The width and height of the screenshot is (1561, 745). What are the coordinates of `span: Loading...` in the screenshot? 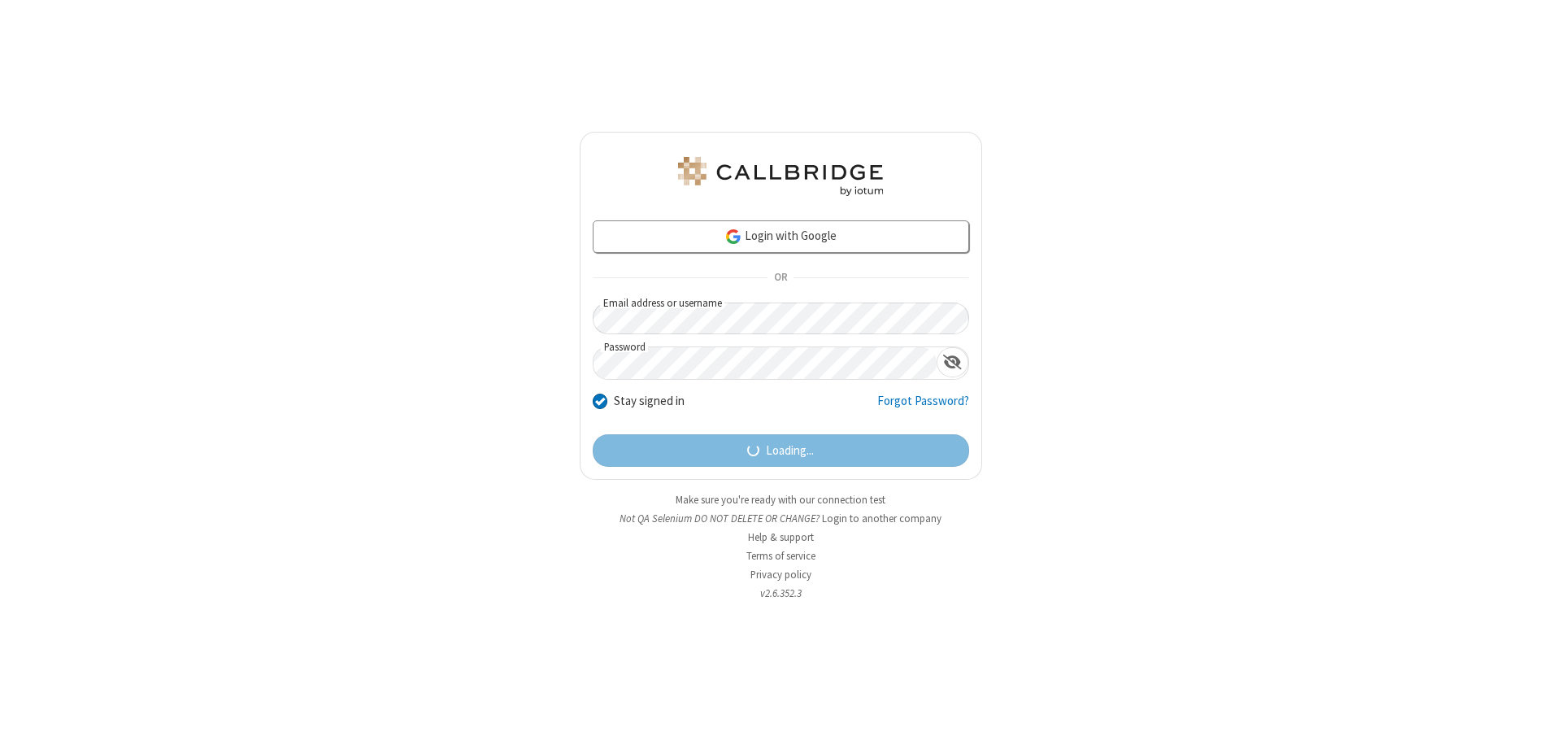 It's located at (789, 450).